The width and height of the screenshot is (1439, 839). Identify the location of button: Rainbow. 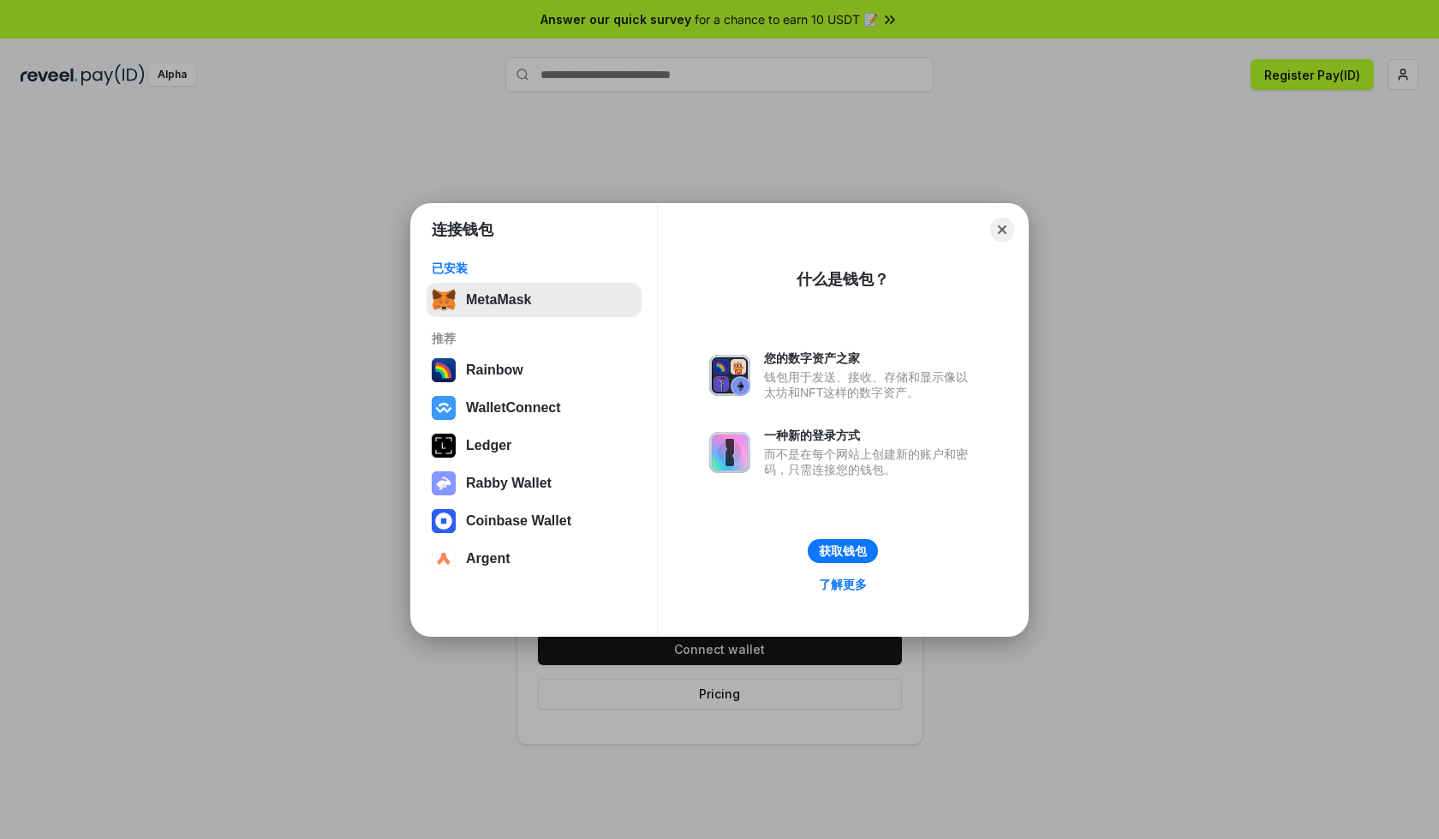
(534, 370).